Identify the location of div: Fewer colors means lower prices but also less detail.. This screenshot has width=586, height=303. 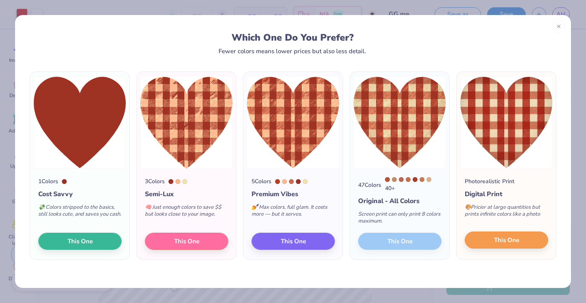
(292, 51).